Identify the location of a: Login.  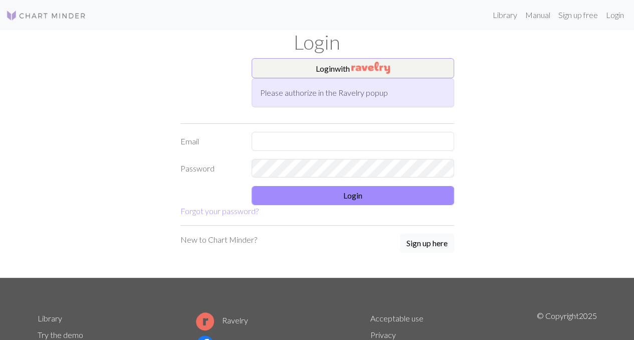
(615, 15).